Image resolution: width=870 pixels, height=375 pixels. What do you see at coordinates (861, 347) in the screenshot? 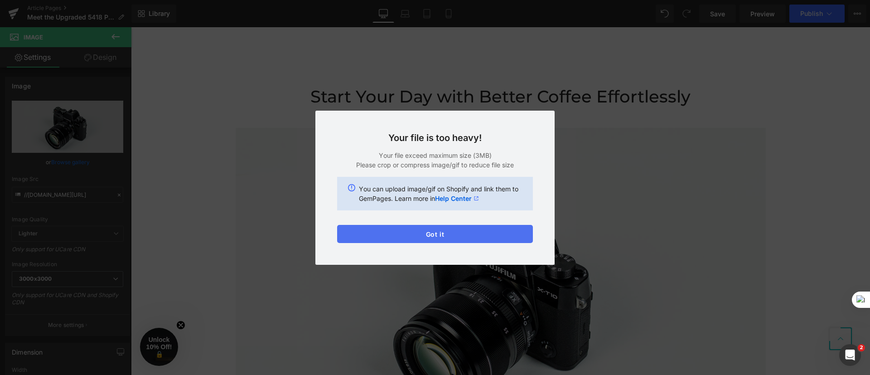
I see `span: 2` at bounding box center [861, 347].